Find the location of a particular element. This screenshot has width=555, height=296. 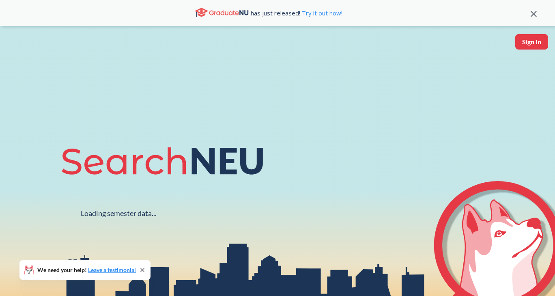

span: We need your help! is located at coordinates (86, 270).